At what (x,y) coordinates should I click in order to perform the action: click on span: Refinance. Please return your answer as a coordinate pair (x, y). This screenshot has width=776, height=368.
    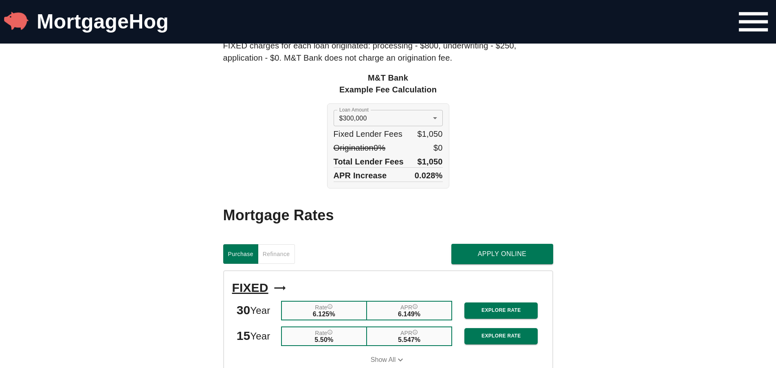
    Looking at the image, I should click on (276, 254).